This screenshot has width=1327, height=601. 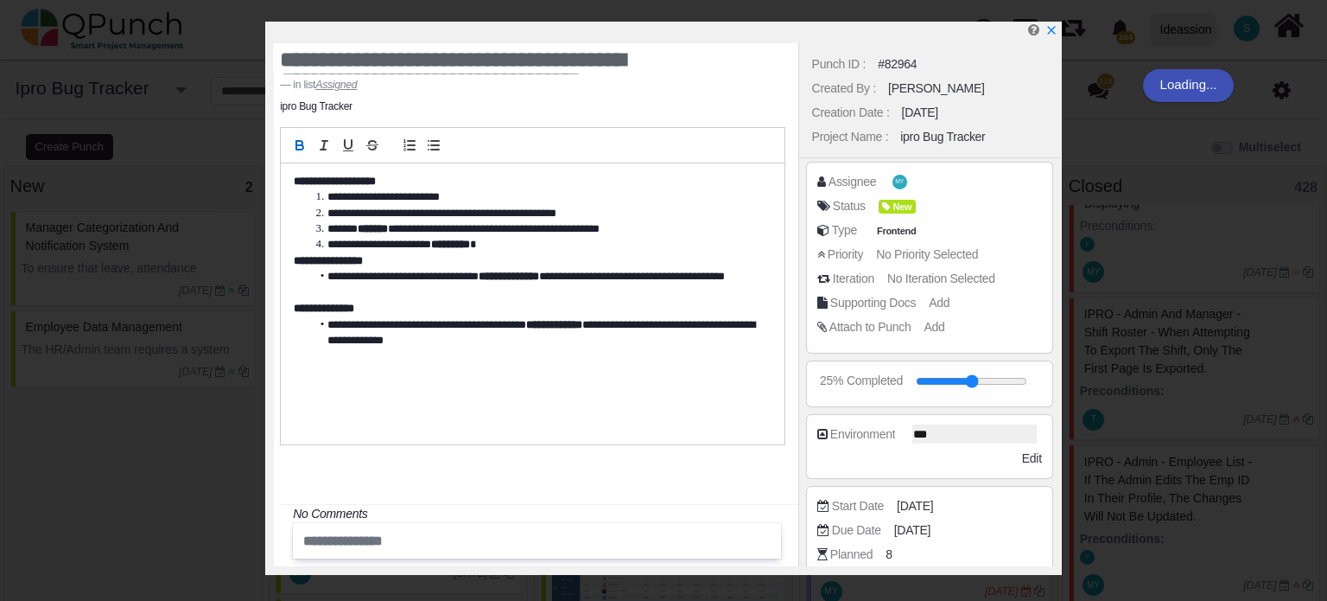 I want to click on div: Loading..., so click(x=1189, y=86).